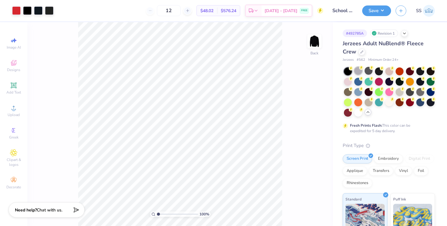 The image size is (447, 226). I want to click on div: Applique, so click(355, 171).